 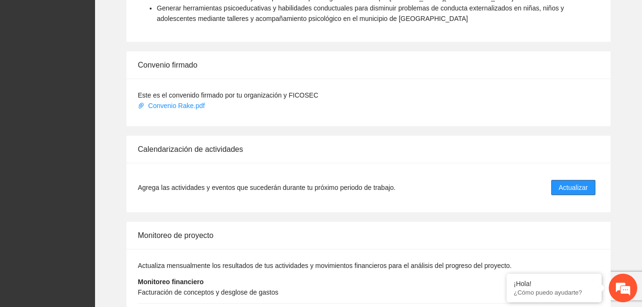 What do you see at coordinates (141, 106) in the screenshot?
I see `span: paper-clip` at bounding box center [141, 106].